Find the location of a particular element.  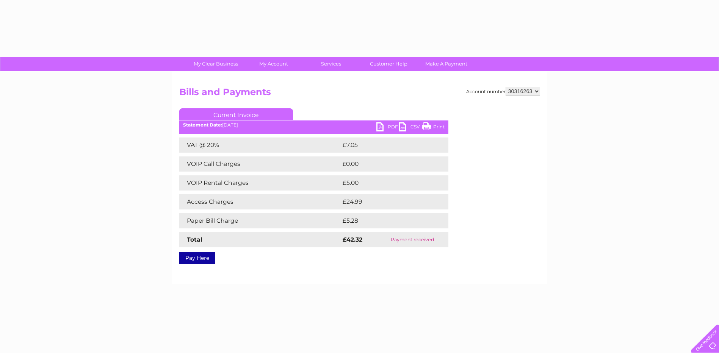

a: Customer Help is located at coordinates (388, 64).